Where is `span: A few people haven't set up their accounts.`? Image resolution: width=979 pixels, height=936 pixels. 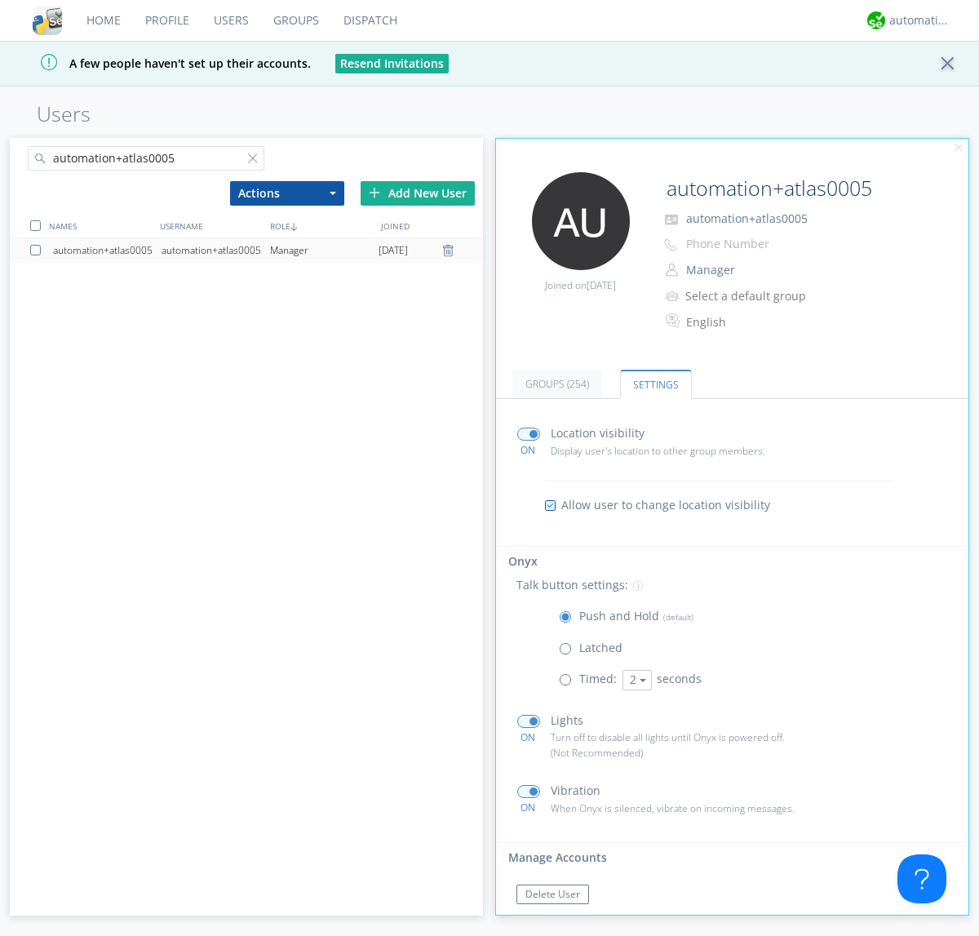 span: A few people haven't set up their accounts. is located at coordinates (162, 63).